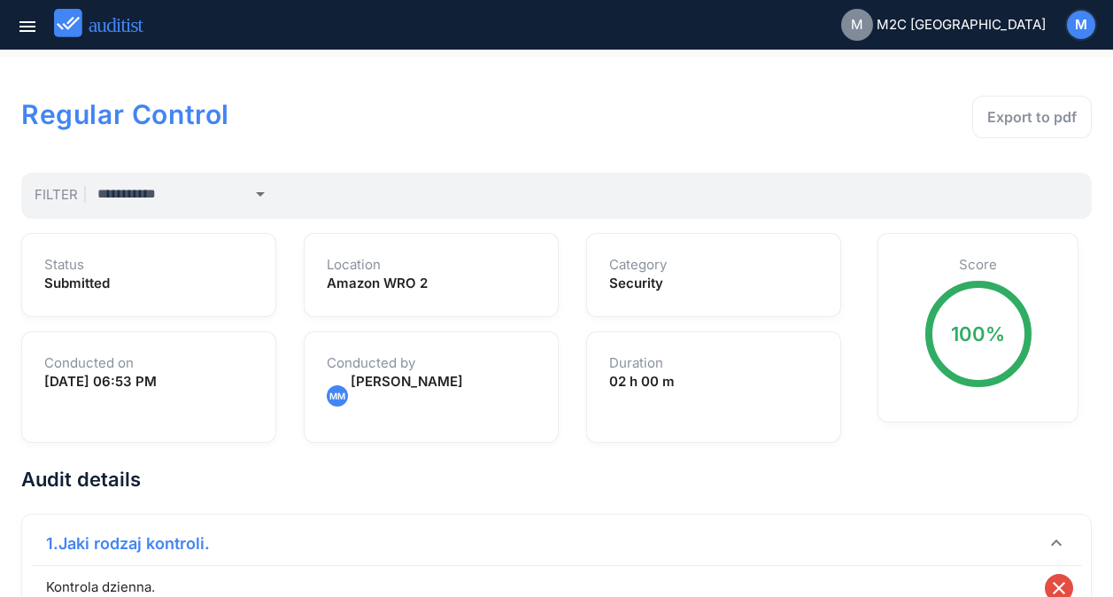 The height and width of the screenshot is (597, 1113). I want to click on i: menu, so click(27, 27).